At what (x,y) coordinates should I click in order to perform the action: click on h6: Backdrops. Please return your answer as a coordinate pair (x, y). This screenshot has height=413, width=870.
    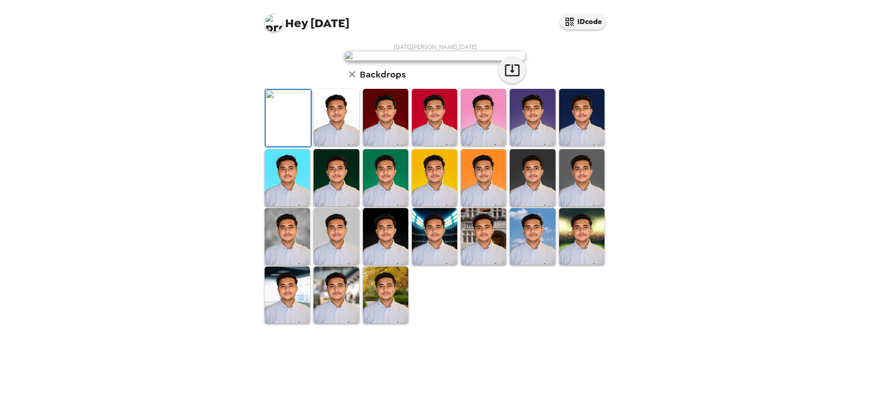
    Looking at the image, I should click on (382, 74).